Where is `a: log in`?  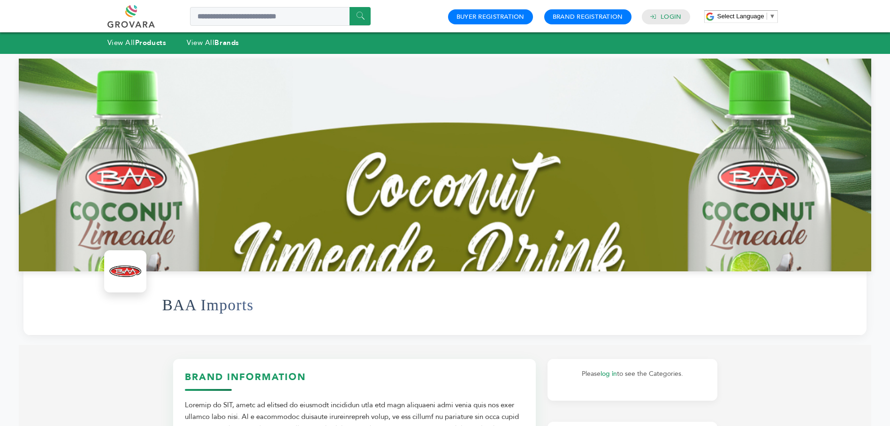 a: log in is located at coordinates (608, 374).